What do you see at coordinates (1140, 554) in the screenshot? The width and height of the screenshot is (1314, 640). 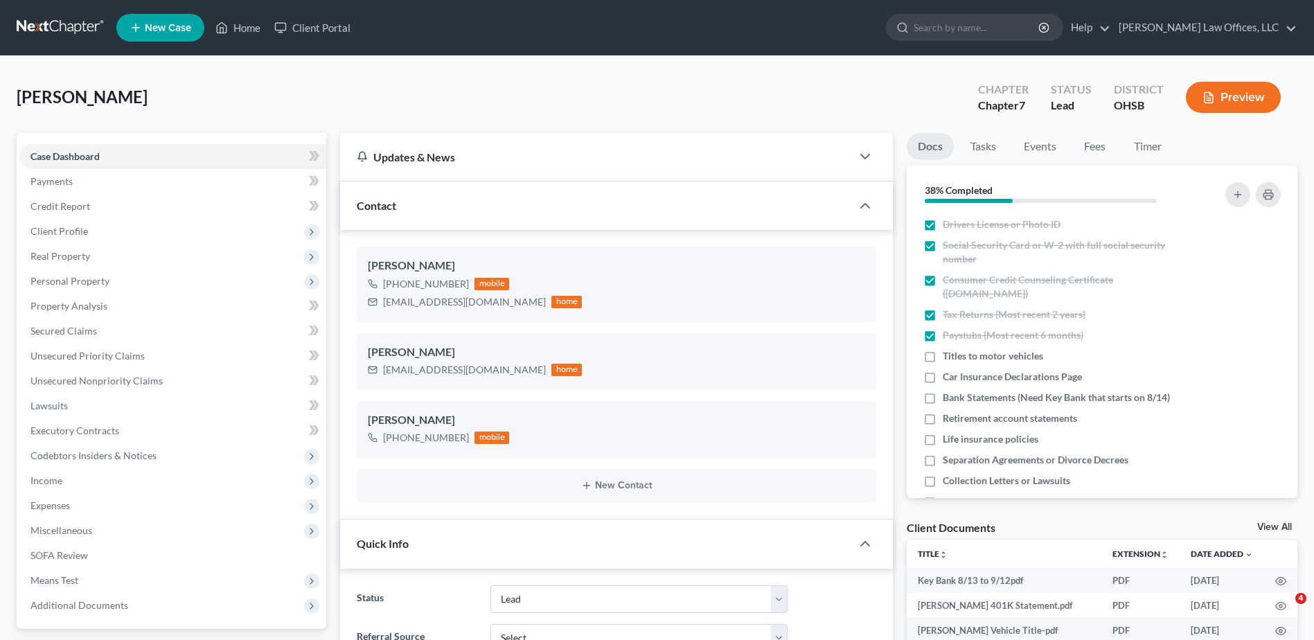 I see `a: Extensionunfold_more` at bounding box center [1140, 554].